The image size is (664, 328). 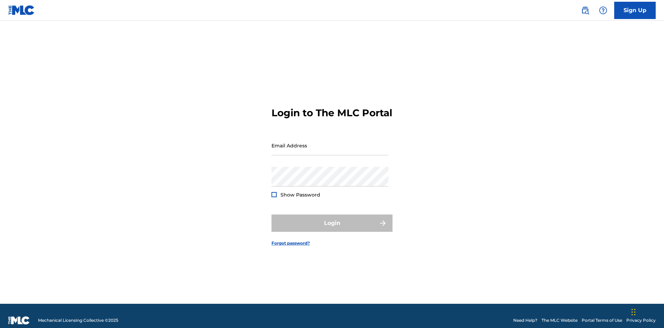 I want to click on div: Help, so click(x=603, y=10).